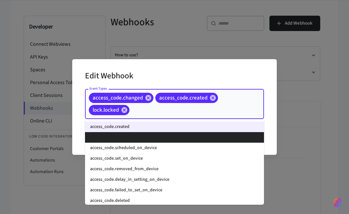 The width and height of the screenshot is (349, 214). I want to click on div: lock.locked, so click(109, 110).